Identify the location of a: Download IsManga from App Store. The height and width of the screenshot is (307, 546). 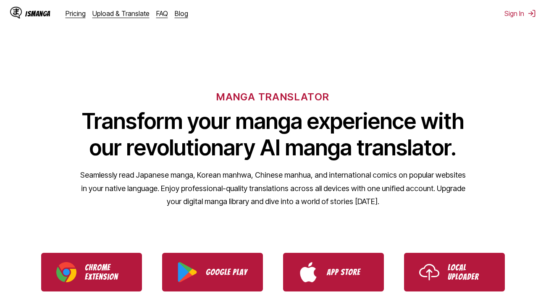
(334, 272).